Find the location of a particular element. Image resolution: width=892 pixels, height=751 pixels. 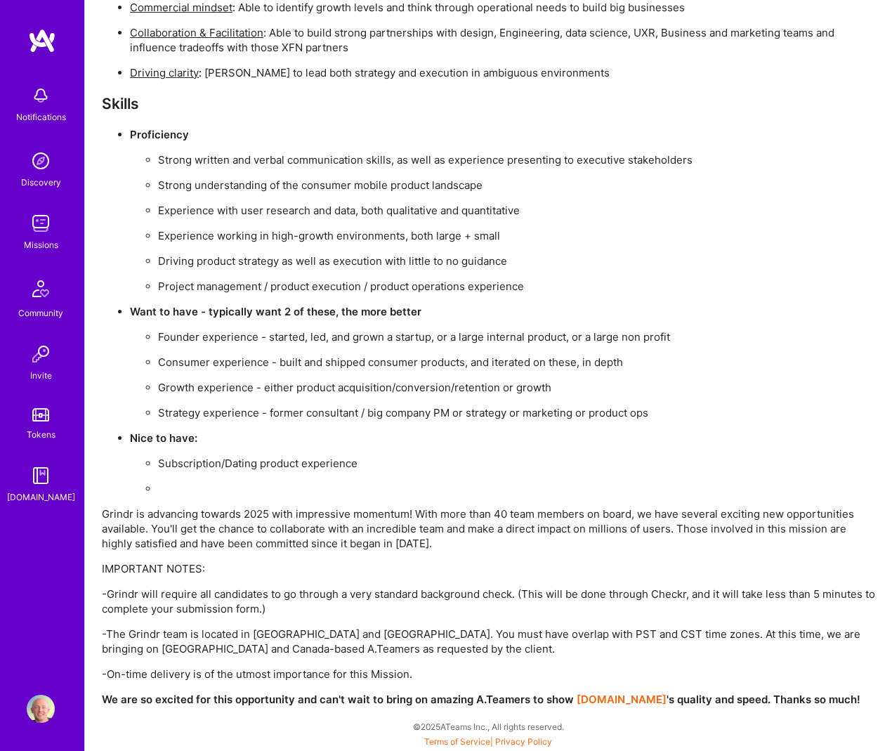

p: -On-time delivery is of the utmost importance for this Mission. is located at coordinates (488, 674).